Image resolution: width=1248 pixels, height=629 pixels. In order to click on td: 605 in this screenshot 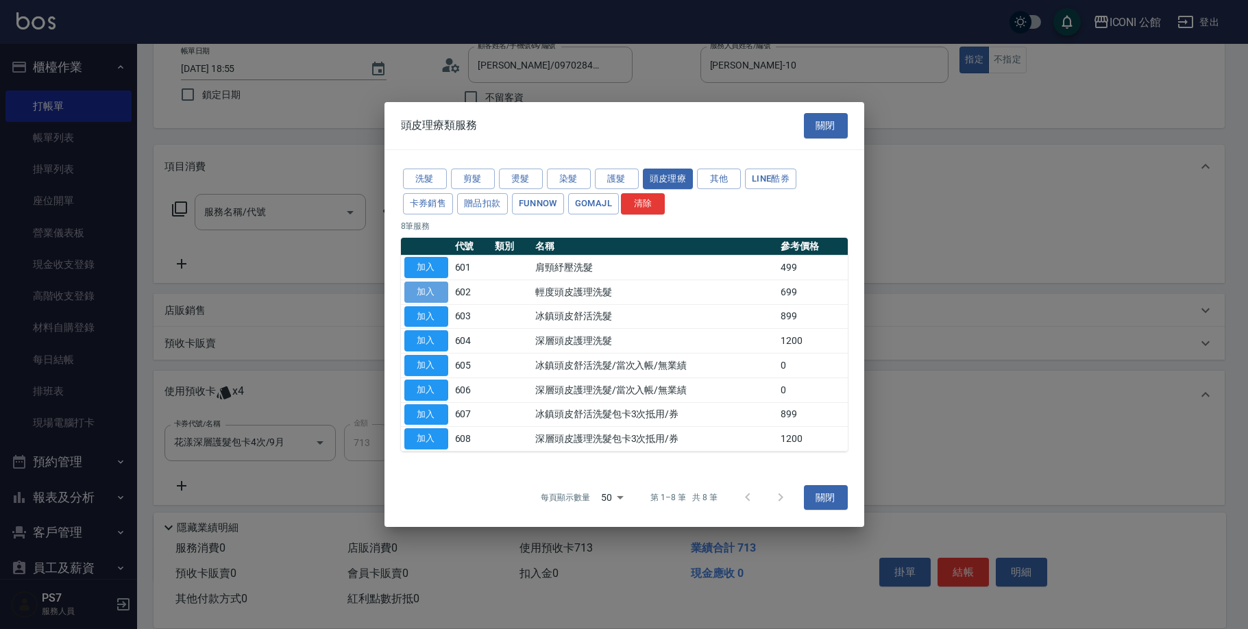, I will do `click(471, 365)`.